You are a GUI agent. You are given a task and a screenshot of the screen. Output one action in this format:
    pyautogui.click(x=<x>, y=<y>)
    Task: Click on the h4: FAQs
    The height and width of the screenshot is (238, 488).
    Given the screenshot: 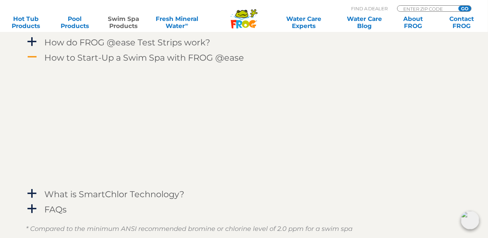 What is the action you would take?
    pyautogui.click(x=55, y=210)
    